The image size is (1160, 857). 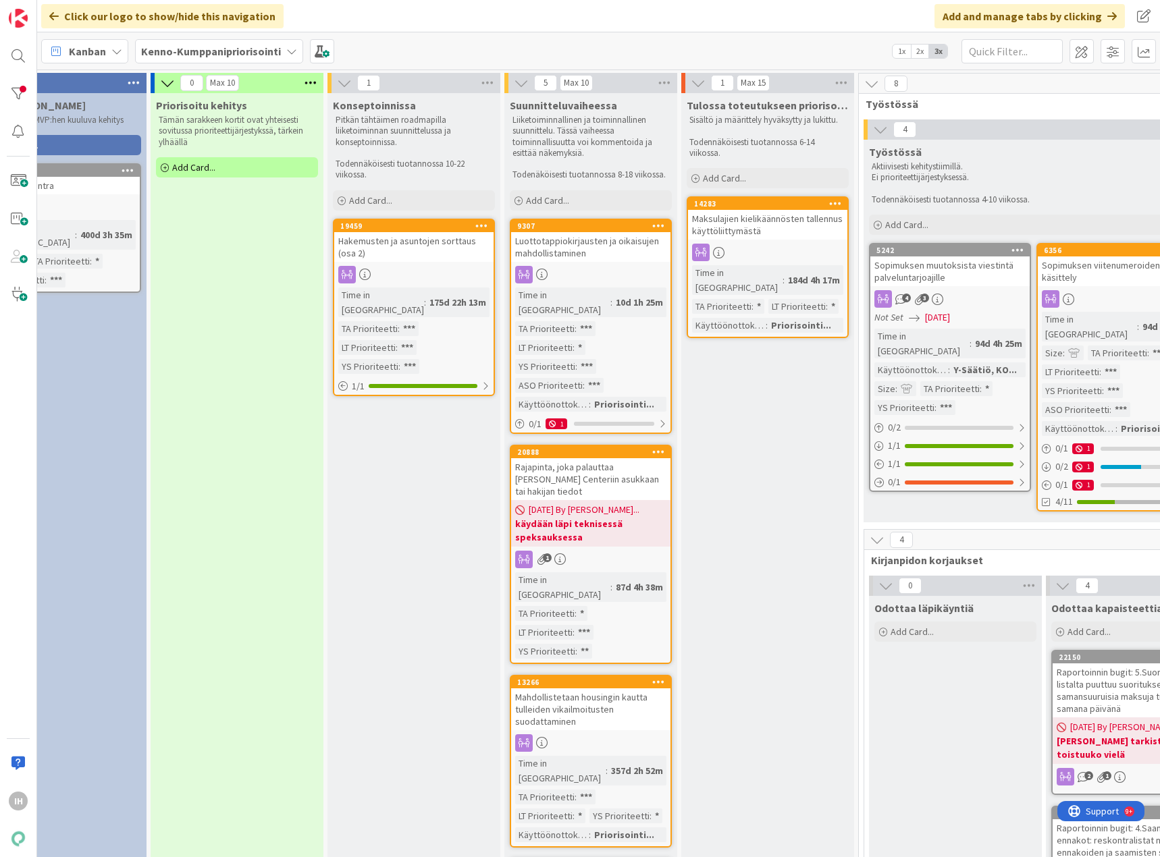 I want to click on span: 2, so click(x=1088, y=776).